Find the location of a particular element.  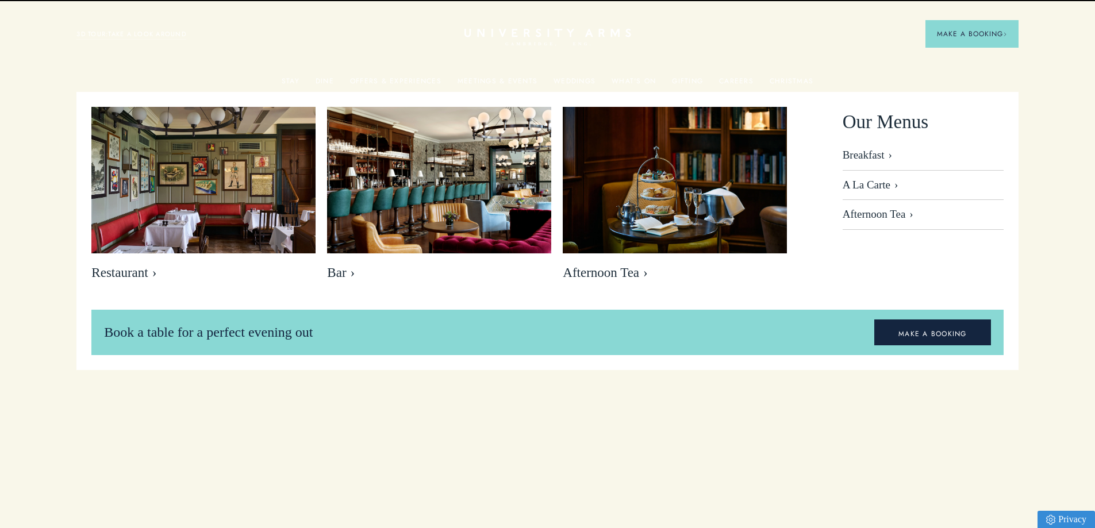

span: Make a Booking is located at coordinates (972, 34).